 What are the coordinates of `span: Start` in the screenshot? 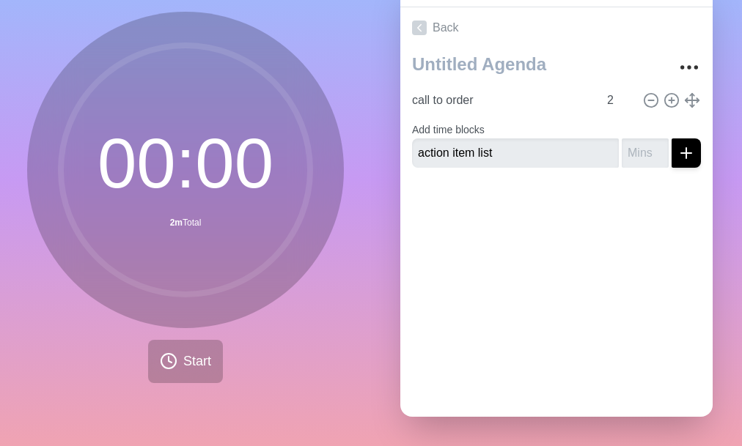 It's located at (197, 361).